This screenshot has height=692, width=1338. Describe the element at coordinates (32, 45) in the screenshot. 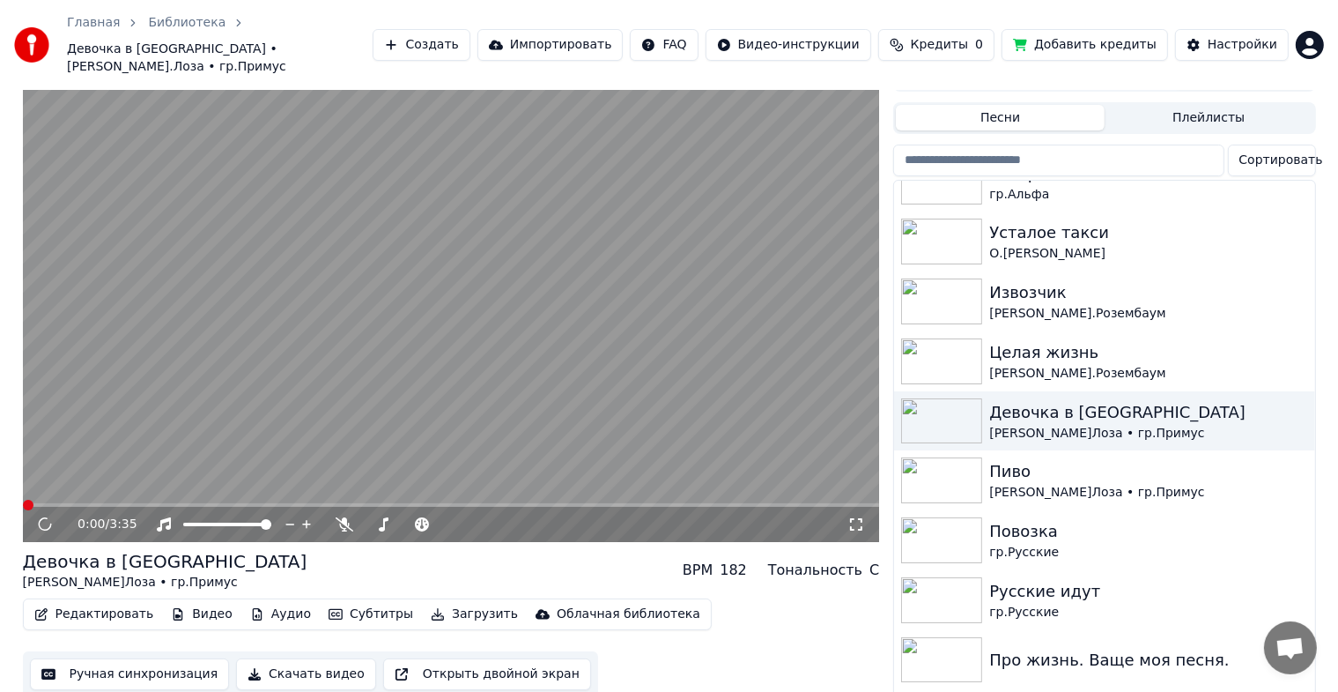

I see `img: youka` at that location.